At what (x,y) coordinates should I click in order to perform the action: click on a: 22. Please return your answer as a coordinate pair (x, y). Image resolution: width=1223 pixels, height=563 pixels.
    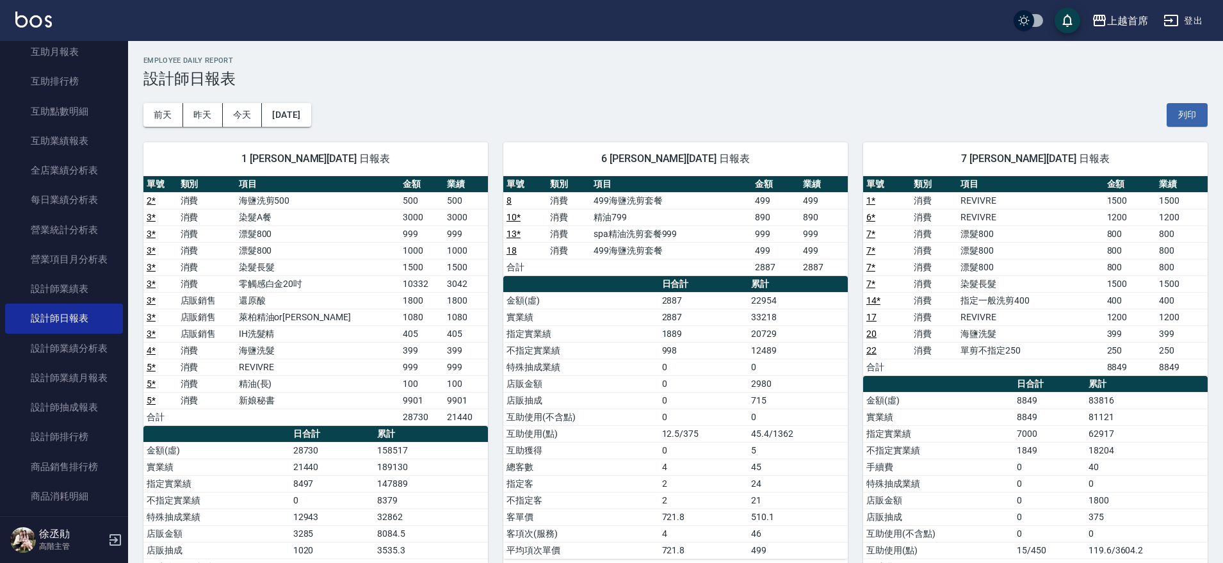
    Looking at the image, I should click on (871, 350).